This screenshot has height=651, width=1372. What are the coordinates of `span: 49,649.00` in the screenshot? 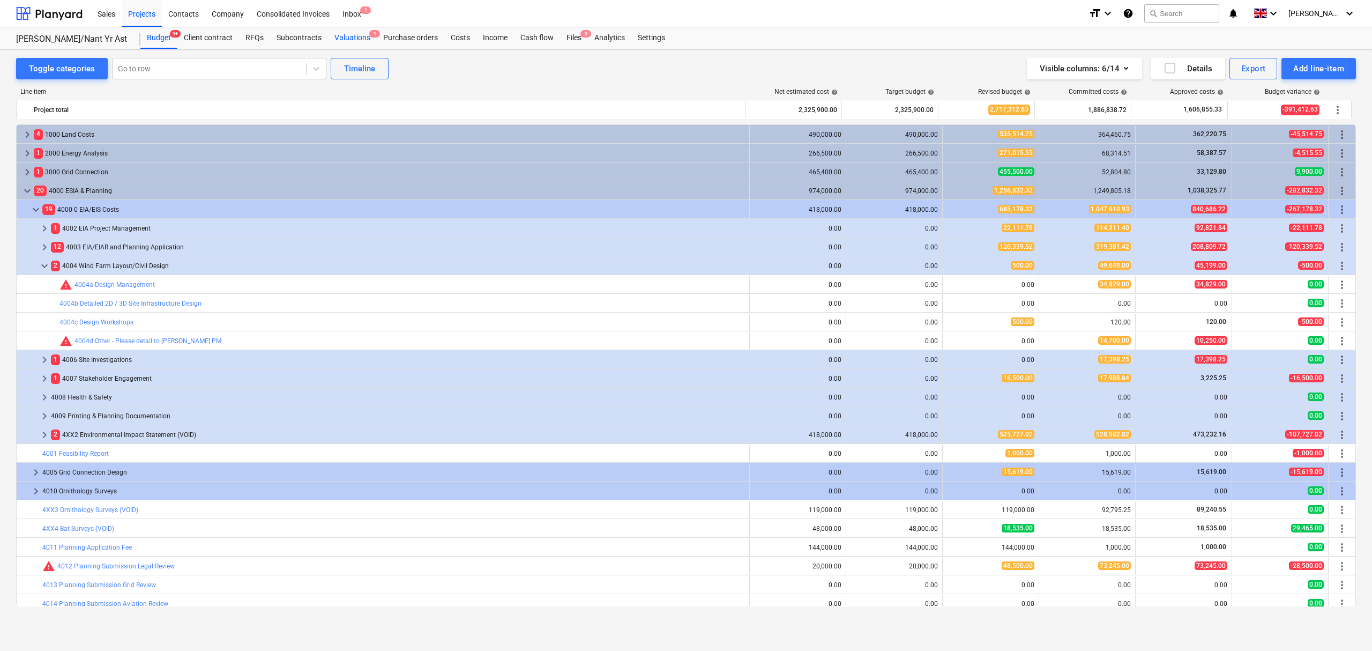 It's located at (1114, 265).